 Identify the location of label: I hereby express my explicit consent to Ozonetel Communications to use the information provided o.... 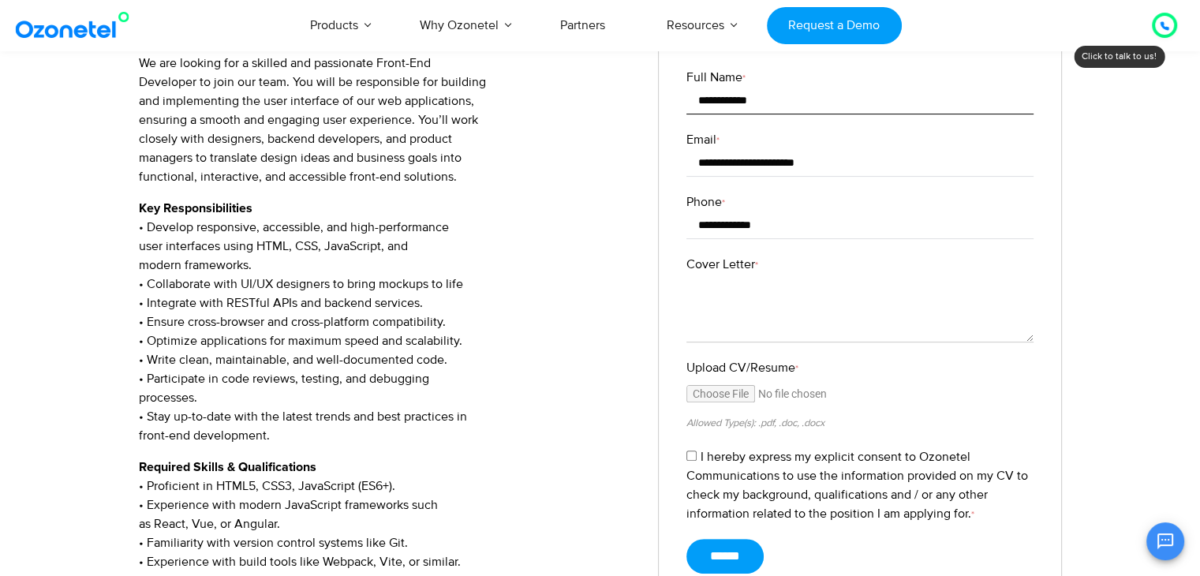
(857, 485).